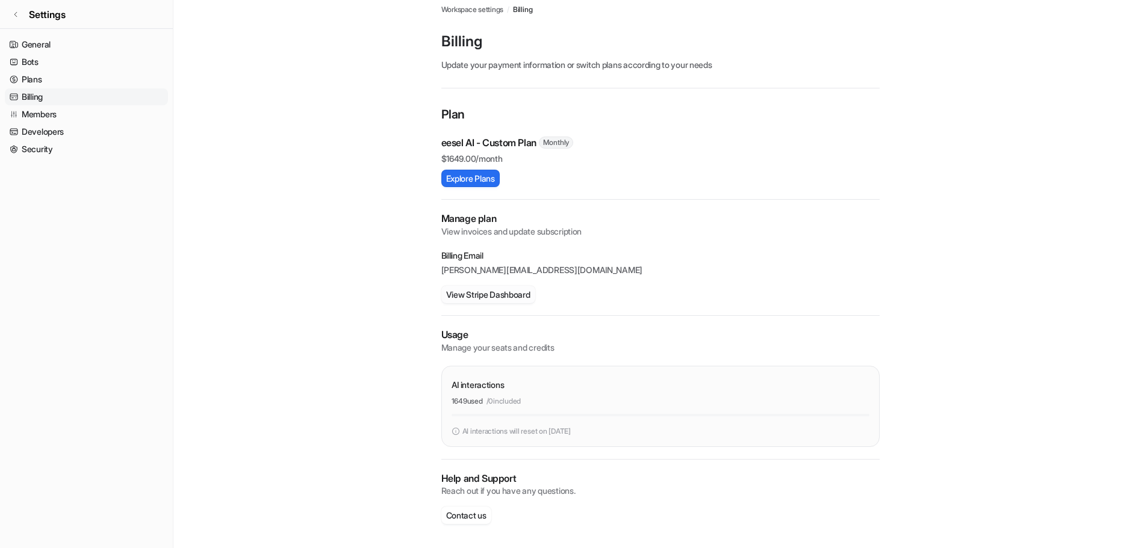 The height and width of the screenshot is (548, 1147). Describe the element at coordinates (488, 294) in the screenshot. I see `button: View Stripe Dashboard` at that location.